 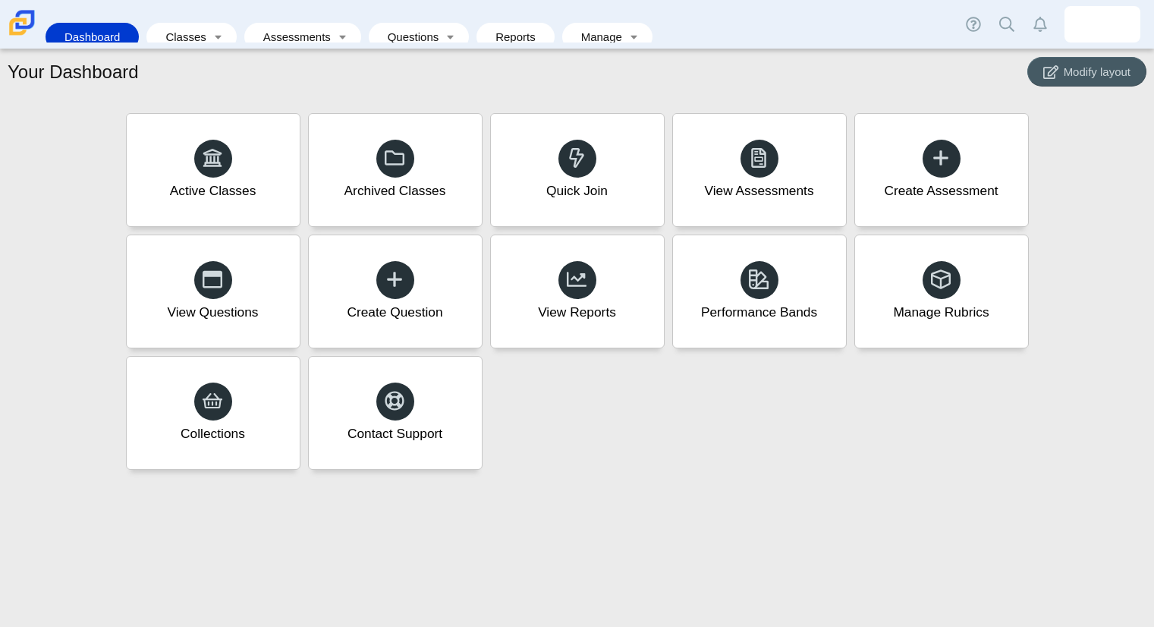 What do you see at coordinates (759, 191) in the screenshot?
I see `div: View Assessments` at bounding box center [759, 191].